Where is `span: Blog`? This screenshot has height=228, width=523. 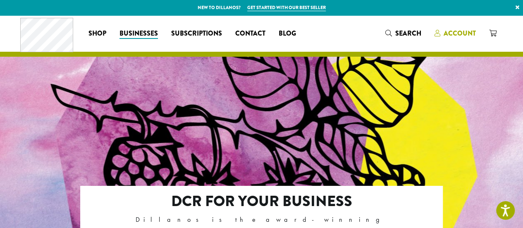 span: Blog is located at coordinates (287, 34).